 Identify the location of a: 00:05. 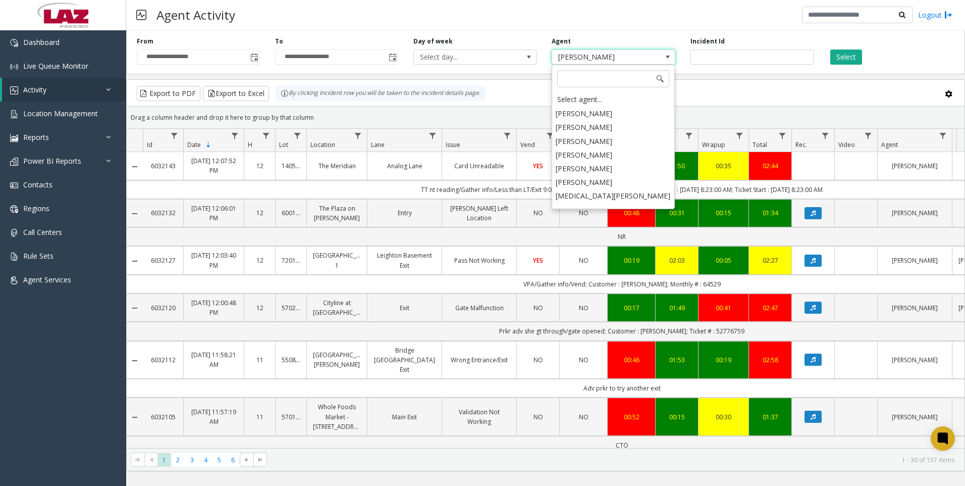
(724, 260).